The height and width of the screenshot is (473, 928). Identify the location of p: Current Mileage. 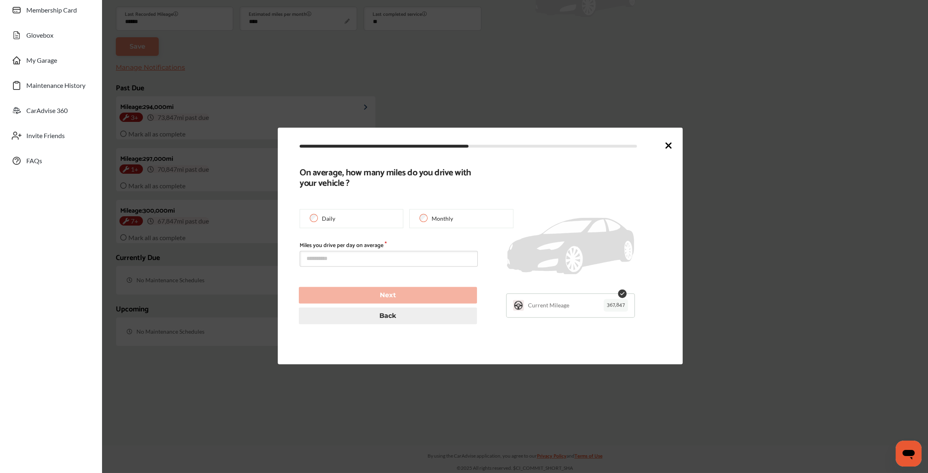
(549, 305).